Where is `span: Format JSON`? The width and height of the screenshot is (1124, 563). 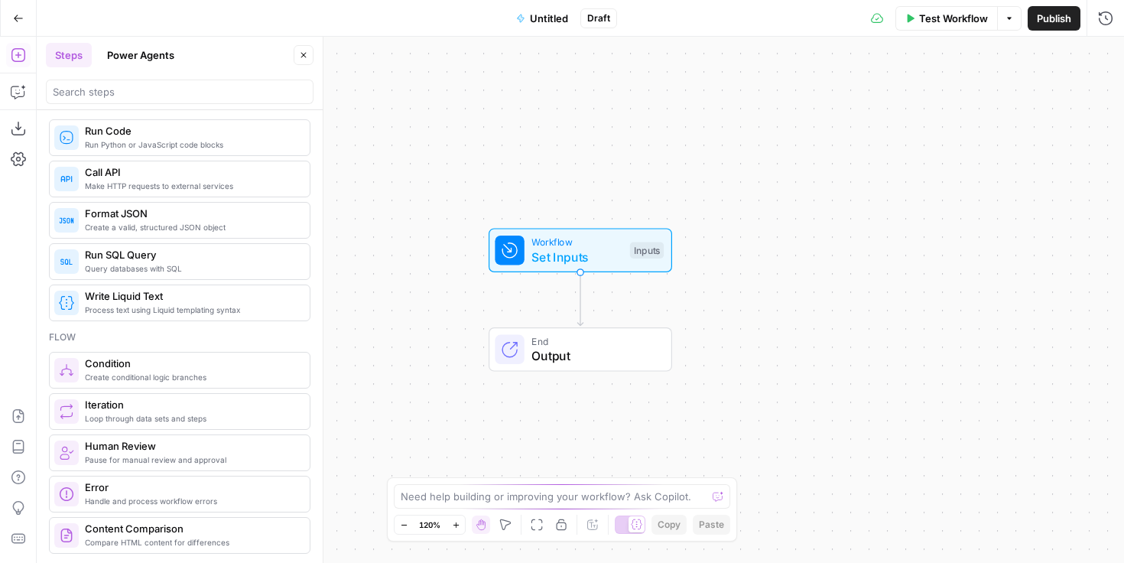 span: Format JSON is located at coordinates (191, 213).